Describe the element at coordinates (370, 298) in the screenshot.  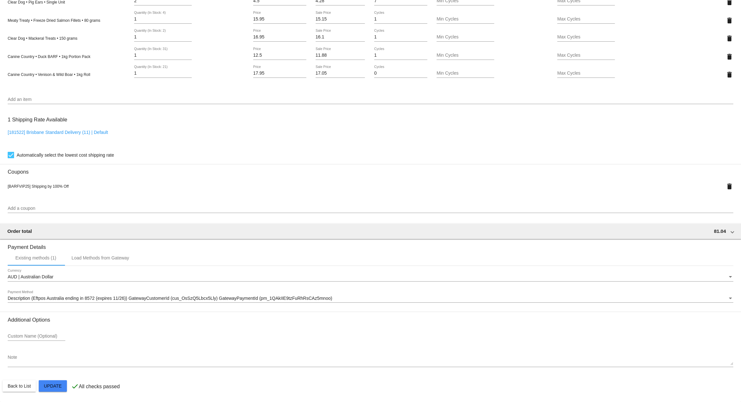
I see `mat-select: Payment Method` at that location.